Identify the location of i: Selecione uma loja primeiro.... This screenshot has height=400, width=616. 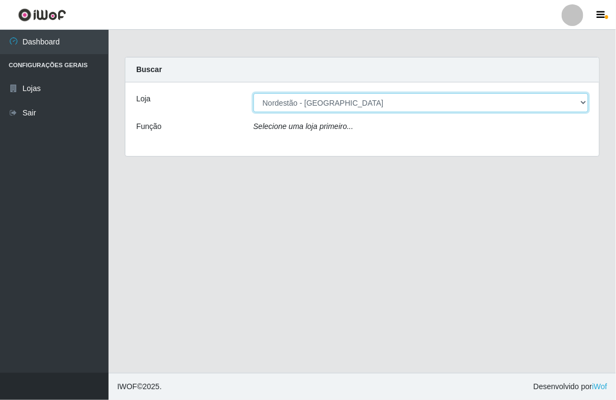
(303, 126).